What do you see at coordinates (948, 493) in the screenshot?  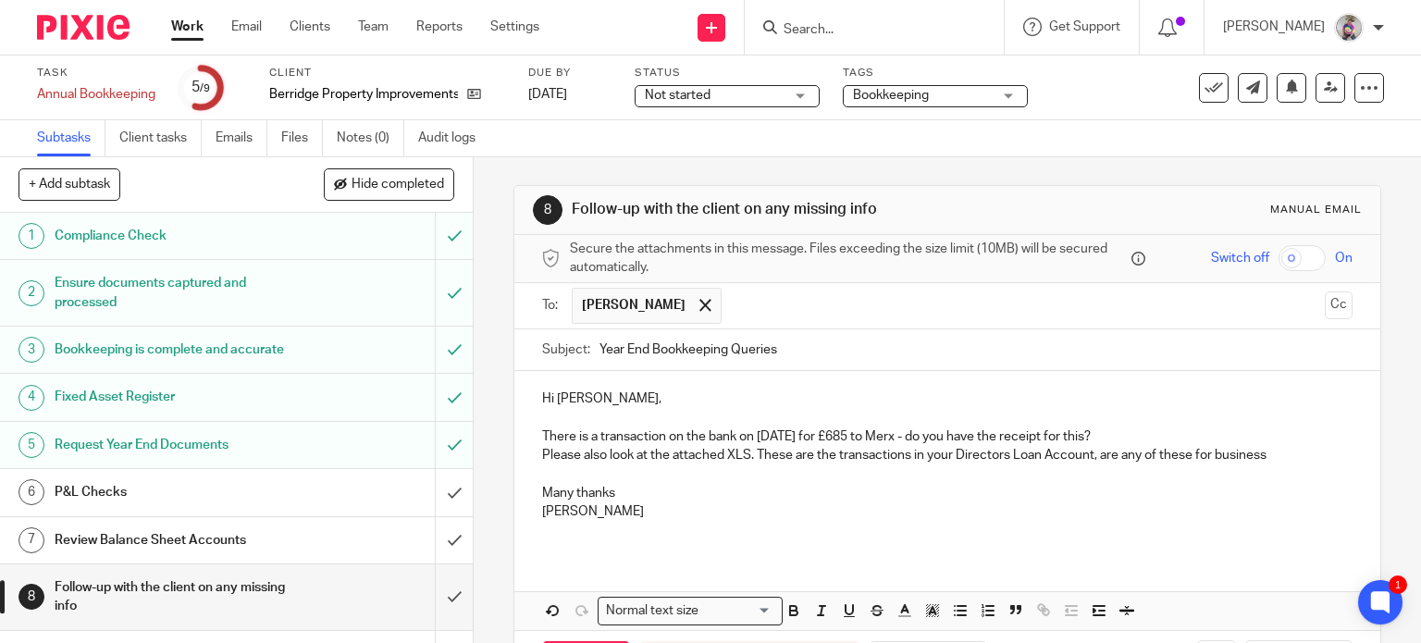 I see `p: Many thanks` at bounding box center [948, 493].